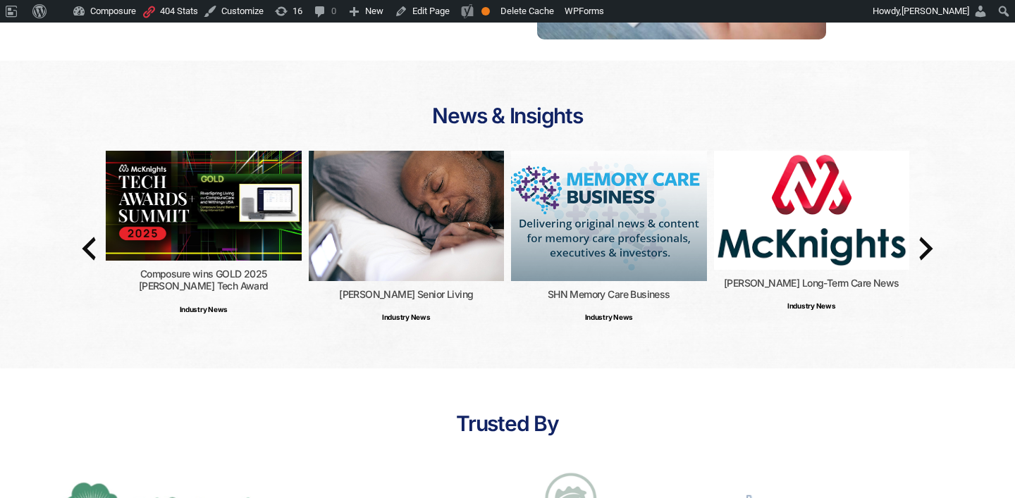 Image resolution: width=1015 pixels, height=498 pixels. Describe the element at coordinates (507, 116) in the screenshot. I see `h2: News & Insights` at that location.